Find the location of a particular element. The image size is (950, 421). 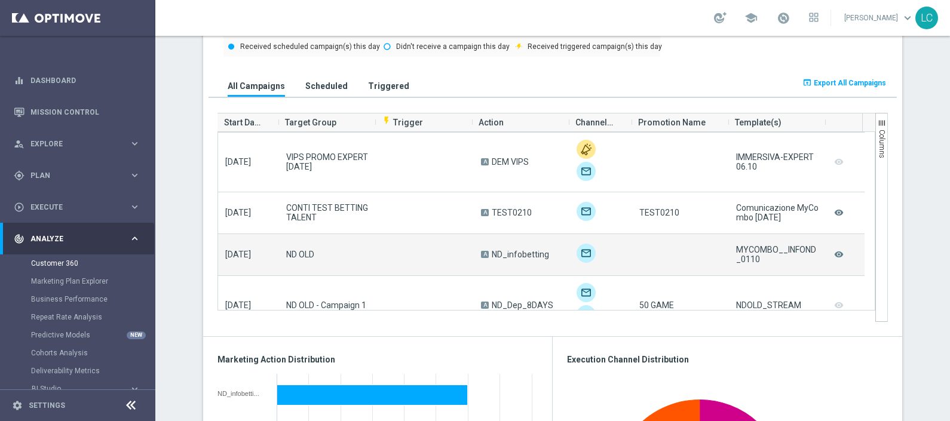

div: Predictive Models is located at coordinates (93, 335).